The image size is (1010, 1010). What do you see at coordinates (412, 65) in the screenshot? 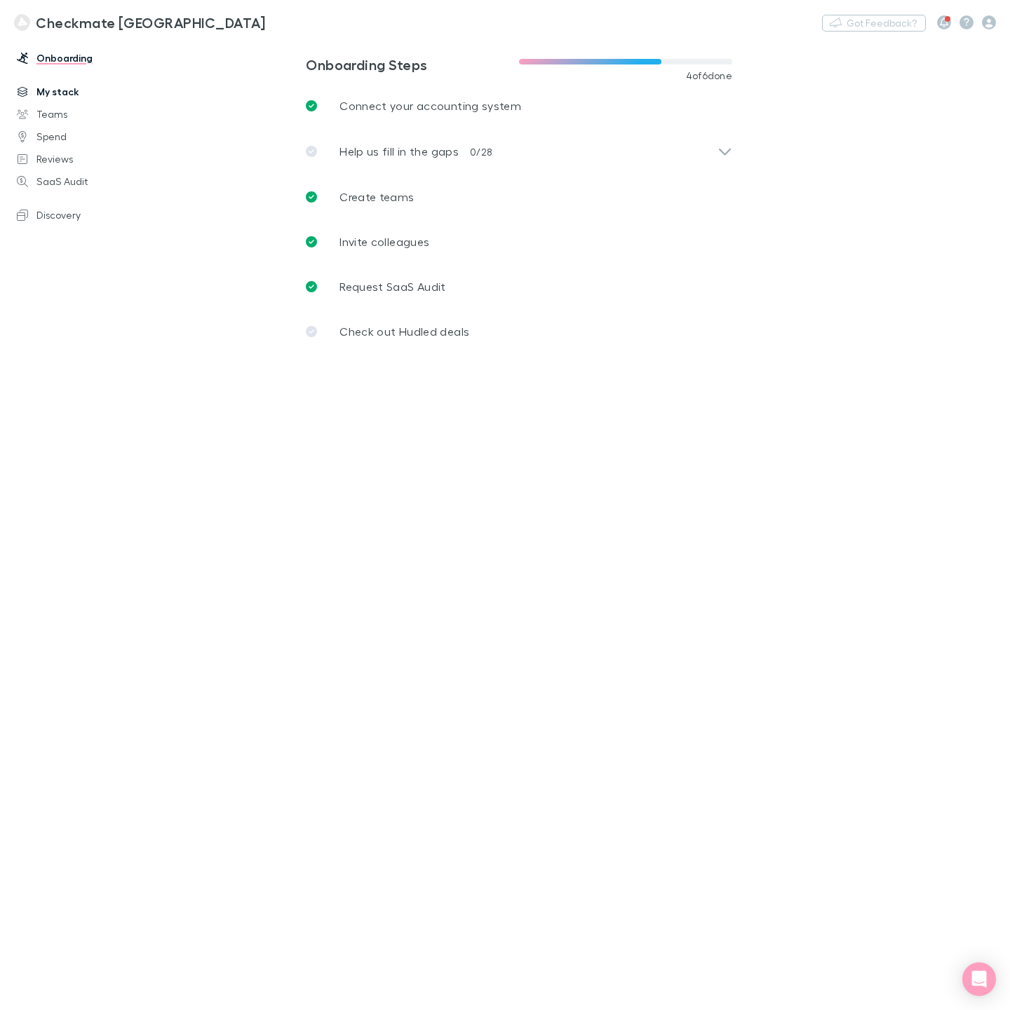
I see `h3: Onboarding Steps` at bounding box center [412, 65].